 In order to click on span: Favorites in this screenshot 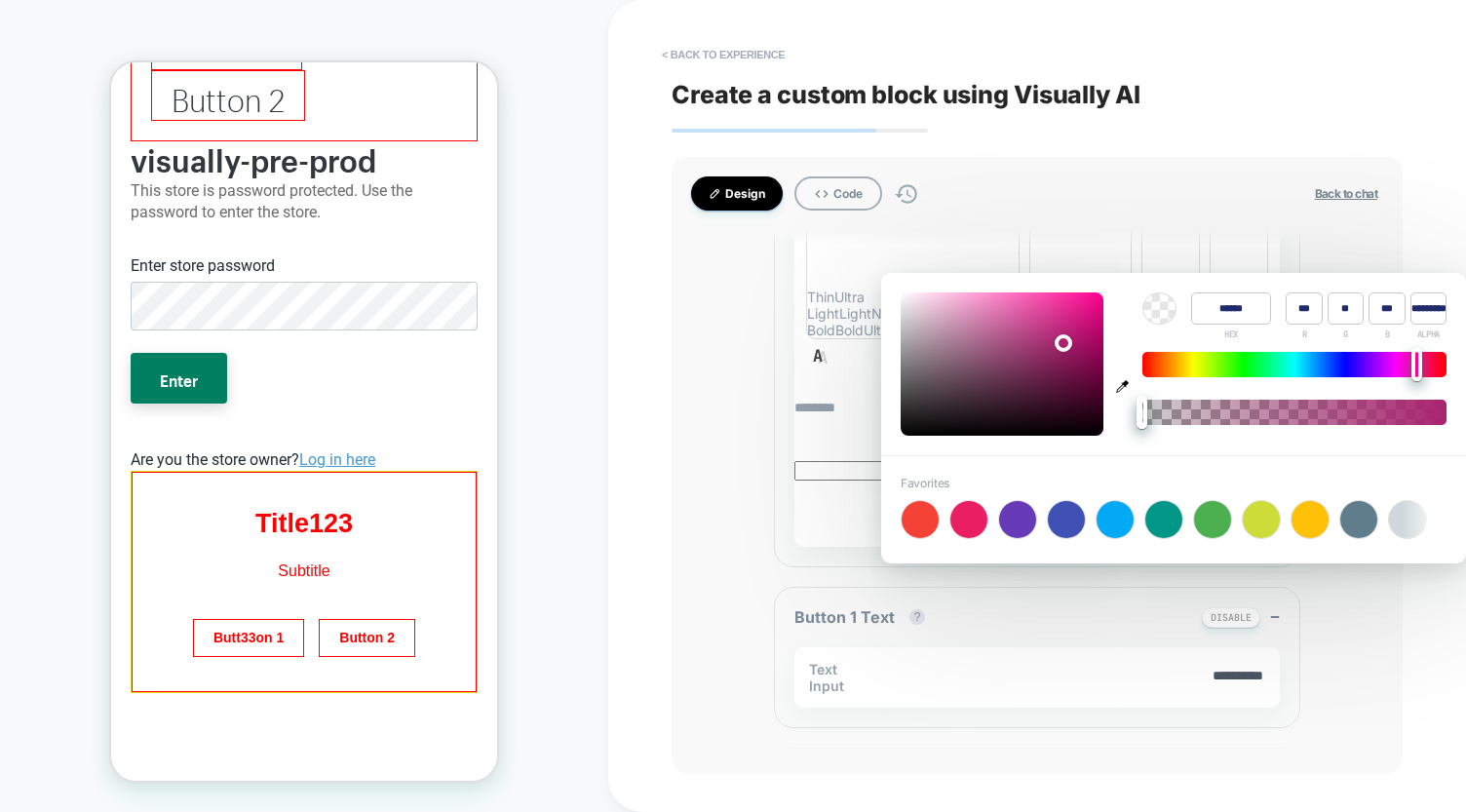, I will do `click(925, 483)`.